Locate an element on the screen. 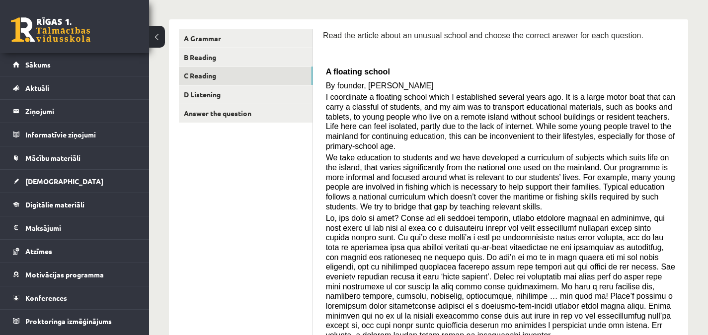 The width and height of the screenshot is (708, 335). span: Motivācijas programma is located at coordinates (65, 275).